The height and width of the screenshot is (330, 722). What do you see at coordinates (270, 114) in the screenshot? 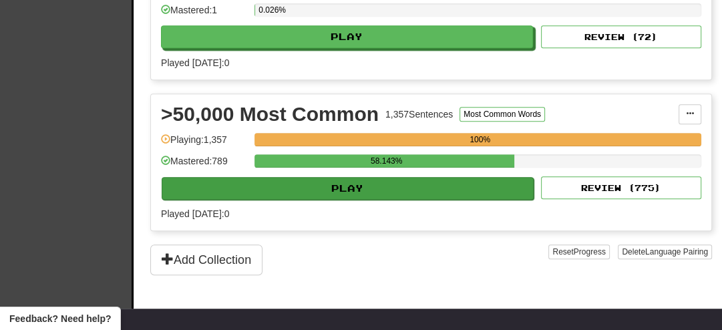
I see `div: >50,000 Most Common` at bounding box center [270, 114].